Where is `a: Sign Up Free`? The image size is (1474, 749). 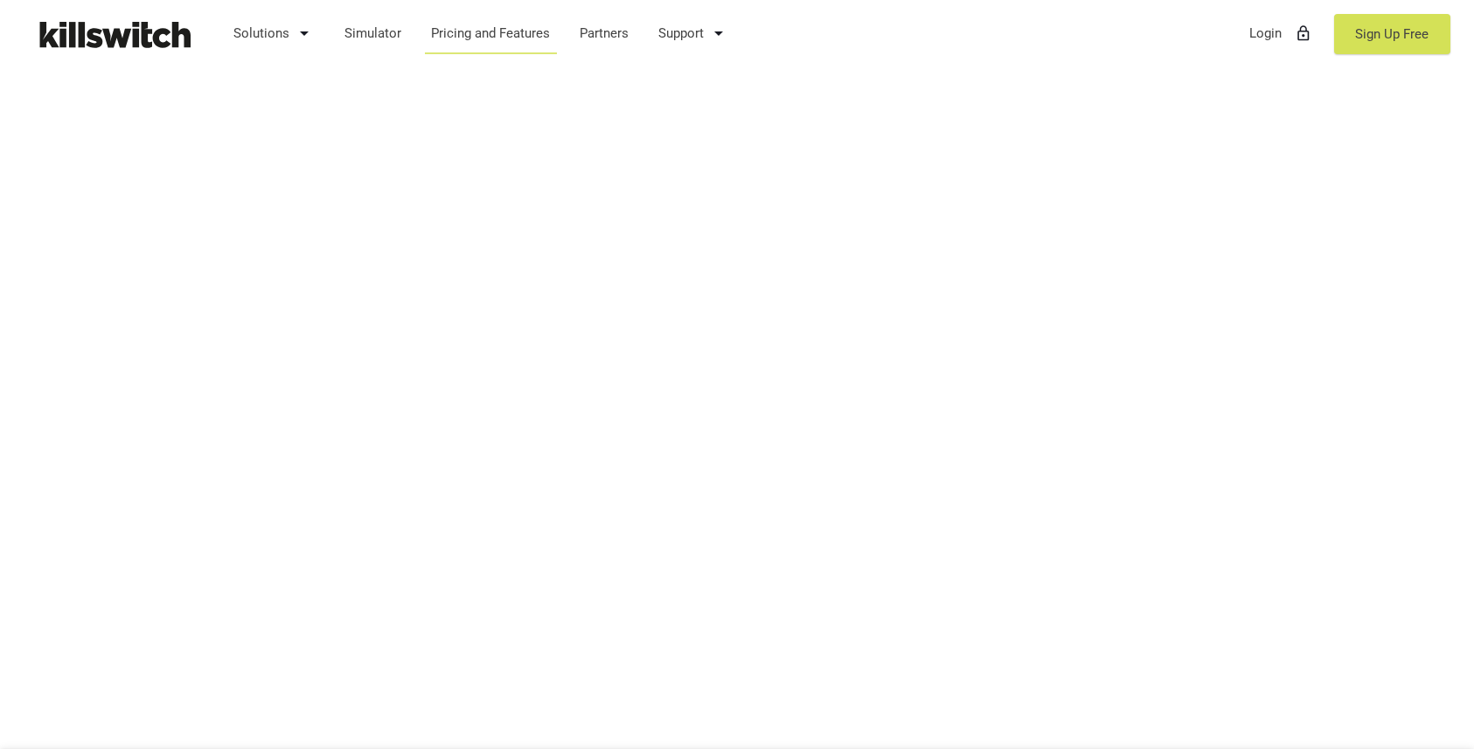
a: Sign Up Free is located at coordinates (1392, 34).